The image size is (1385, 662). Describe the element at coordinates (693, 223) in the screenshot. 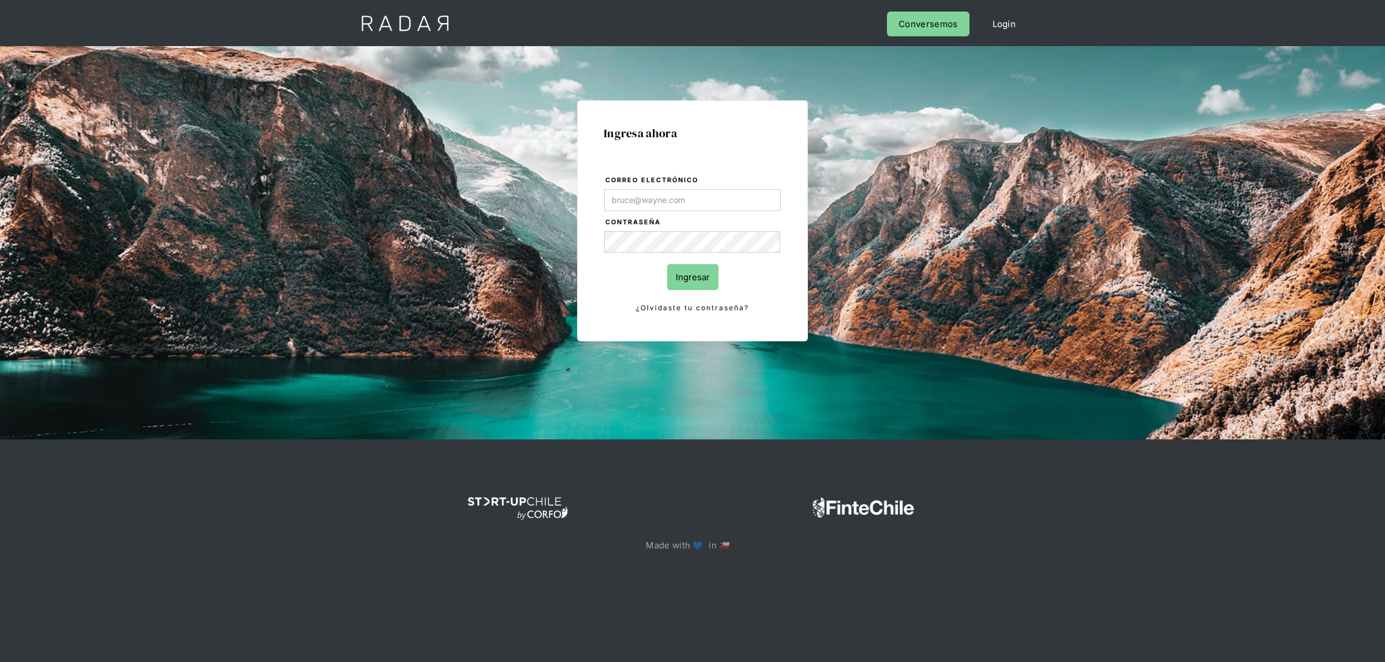

I see `label: Contraseña` at that location.